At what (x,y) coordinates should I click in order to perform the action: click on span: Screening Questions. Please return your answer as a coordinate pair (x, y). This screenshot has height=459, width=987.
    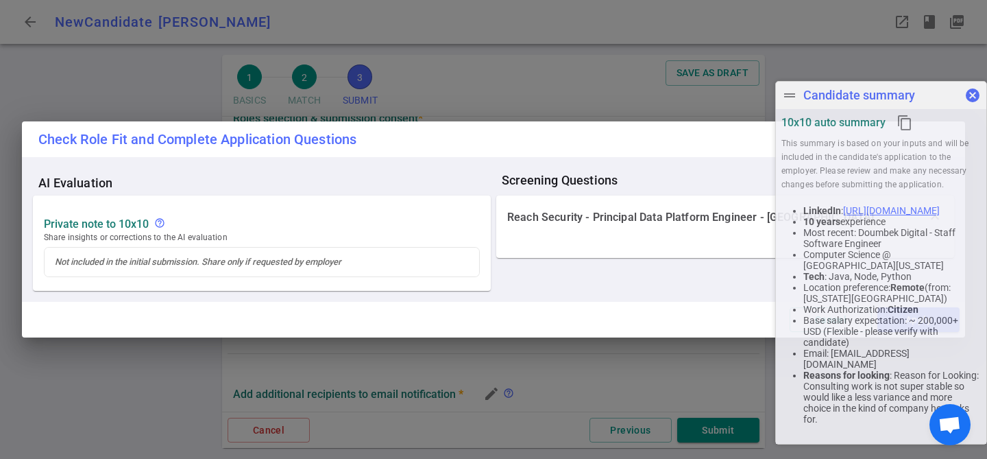
    Looking at the image, I should click on (731, 180).